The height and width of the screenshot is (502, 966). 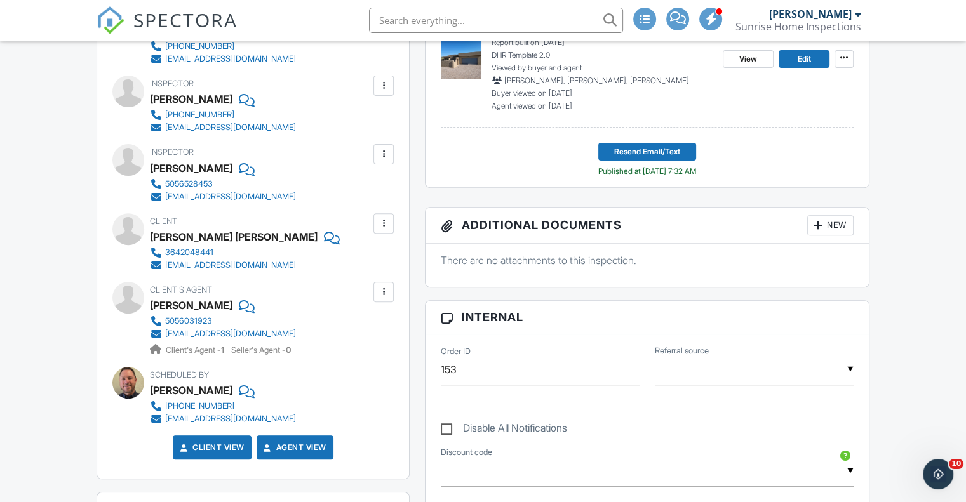 I want to click on div: 3642048441, so click(x=189, y=253).